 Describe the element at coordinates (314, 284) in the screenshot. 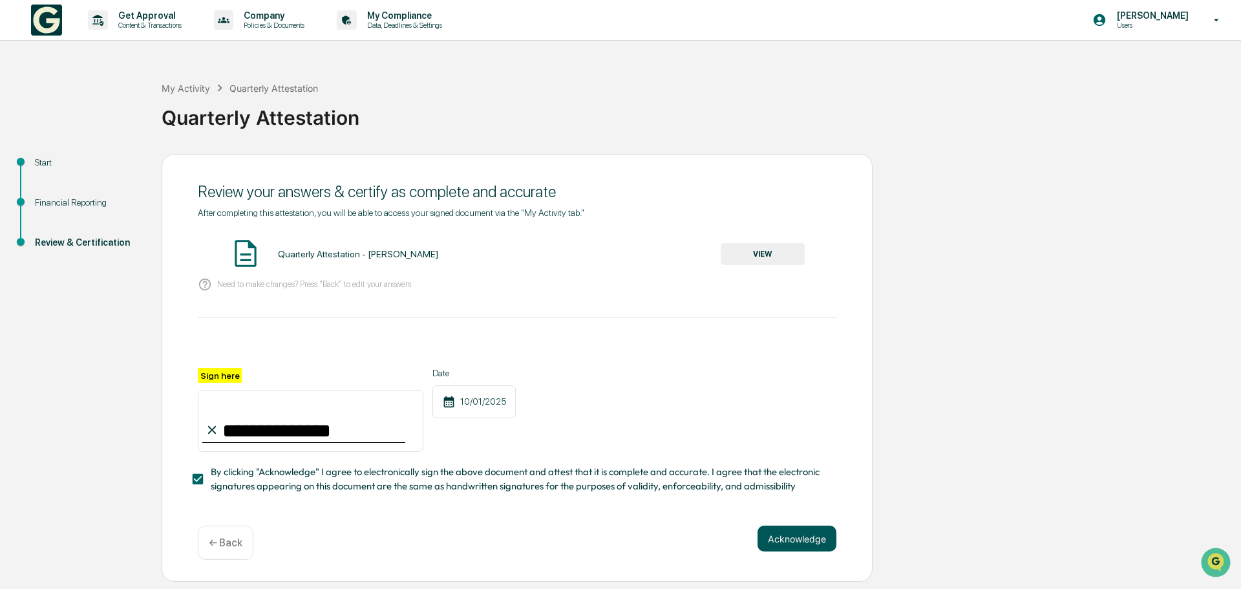

I see `p: Need to make changes? Press "Back" to edit your answers` at that location.